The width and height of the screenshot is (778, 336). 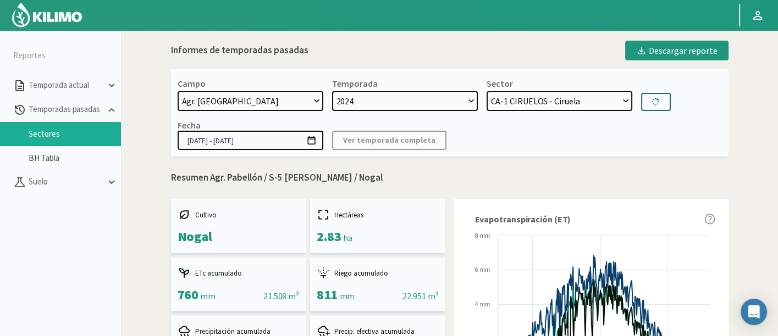 What do you see at coordinates (329, 236) in the screenshot?
I see `span: 2.83` at bounding box center [329, 236].